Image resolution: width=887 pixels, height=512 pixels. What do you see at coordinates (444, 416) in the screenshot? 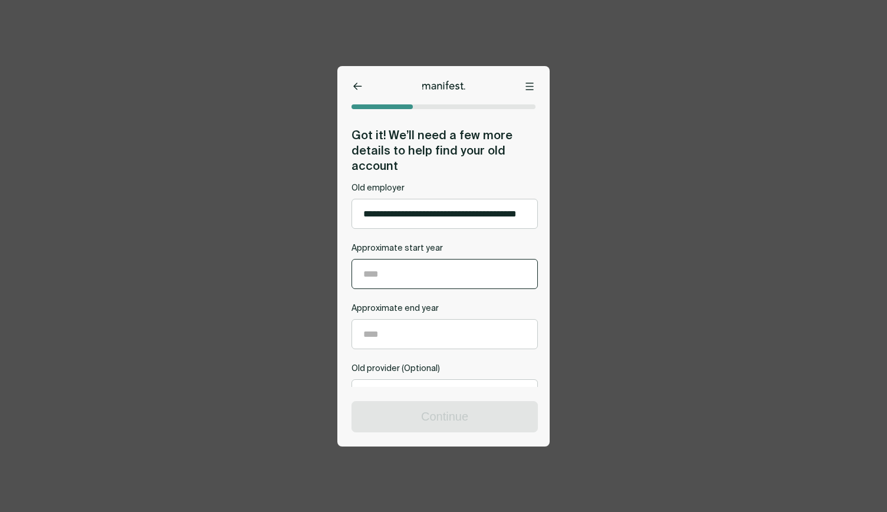
I see `button: Continue` at bounding box center [444, 416].